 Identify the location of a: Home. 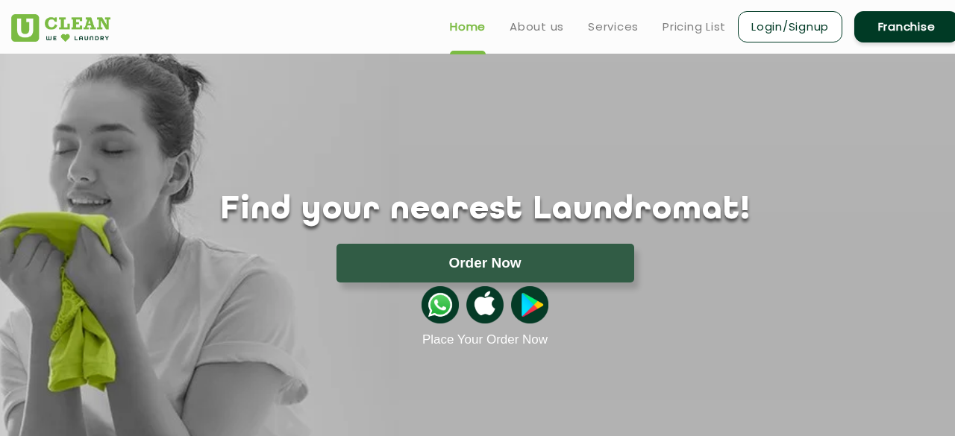
(468, 27).